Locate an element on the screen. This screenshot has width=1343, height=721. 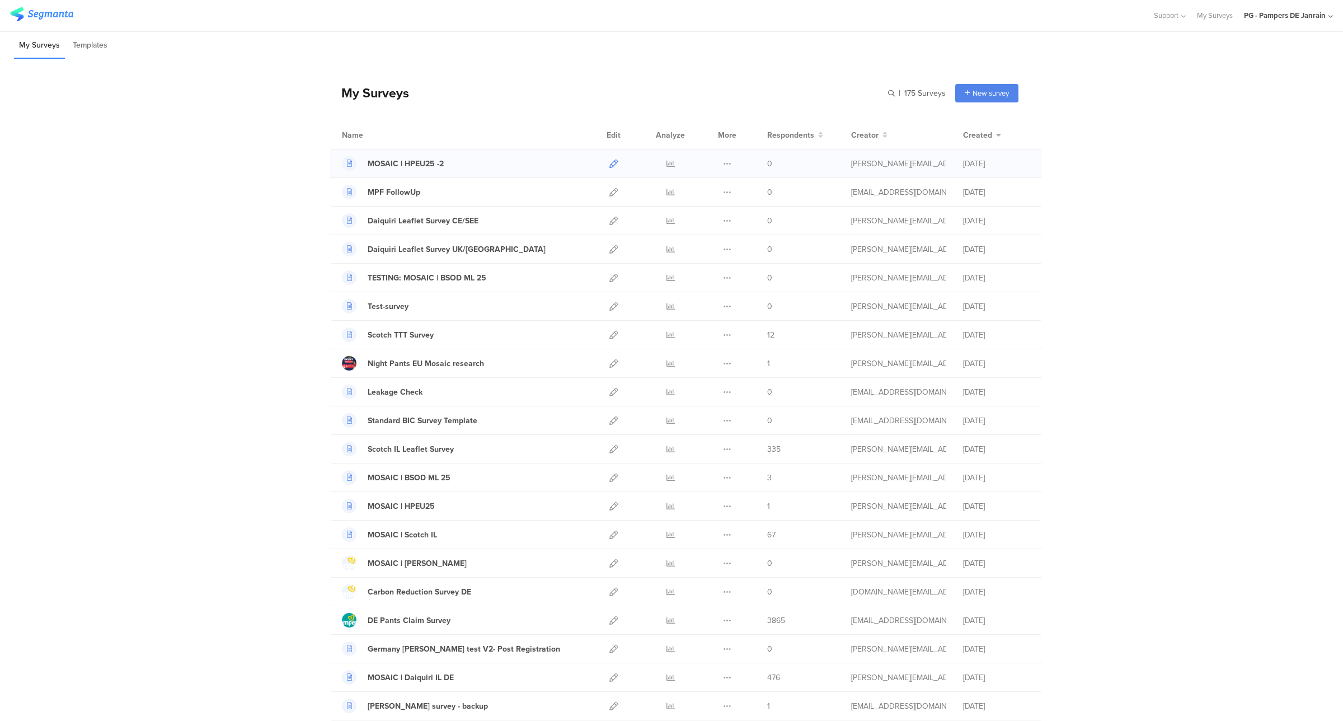
a: MOSAIC | HPEU25 is located at coordinates (388, 506).